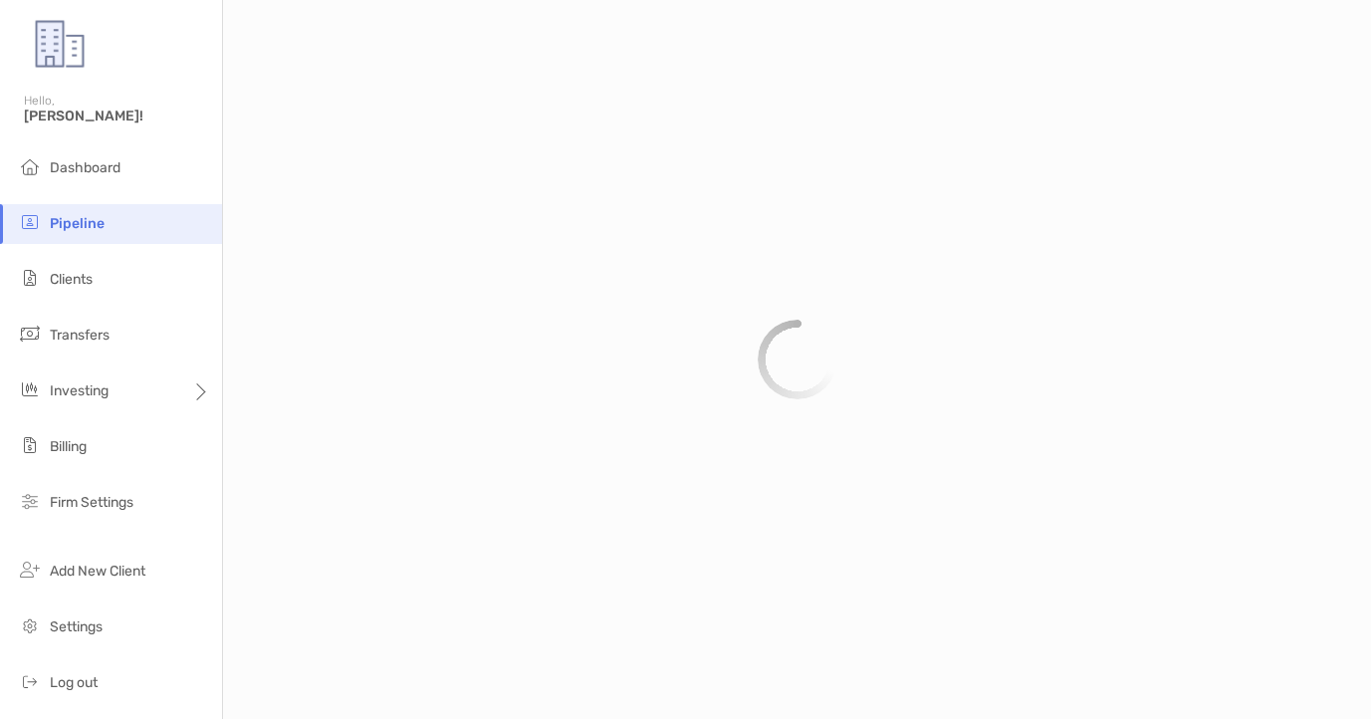 This screenshot has height=719, width=1371. I want to click on img: add_new_client icon, so click(30, 569).